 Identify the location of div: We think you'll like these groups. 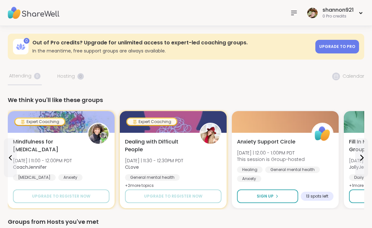
(186, 100).